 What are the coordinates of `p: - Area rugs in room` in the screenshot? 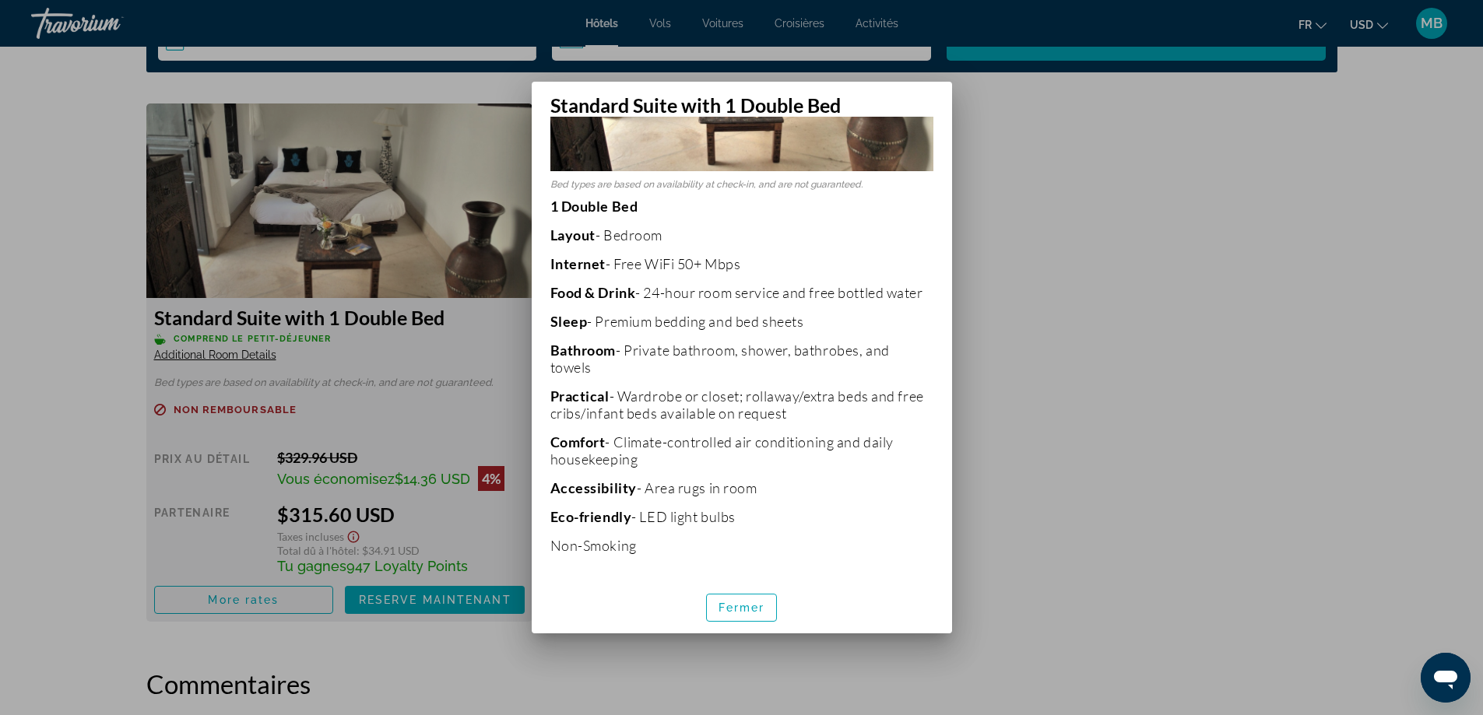 It's located at (742, 488).